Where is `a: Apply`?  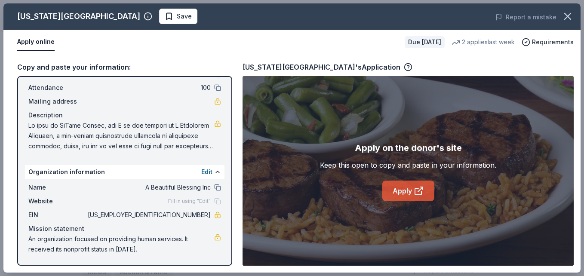
a: Apply is located at coordinates (408, 191).